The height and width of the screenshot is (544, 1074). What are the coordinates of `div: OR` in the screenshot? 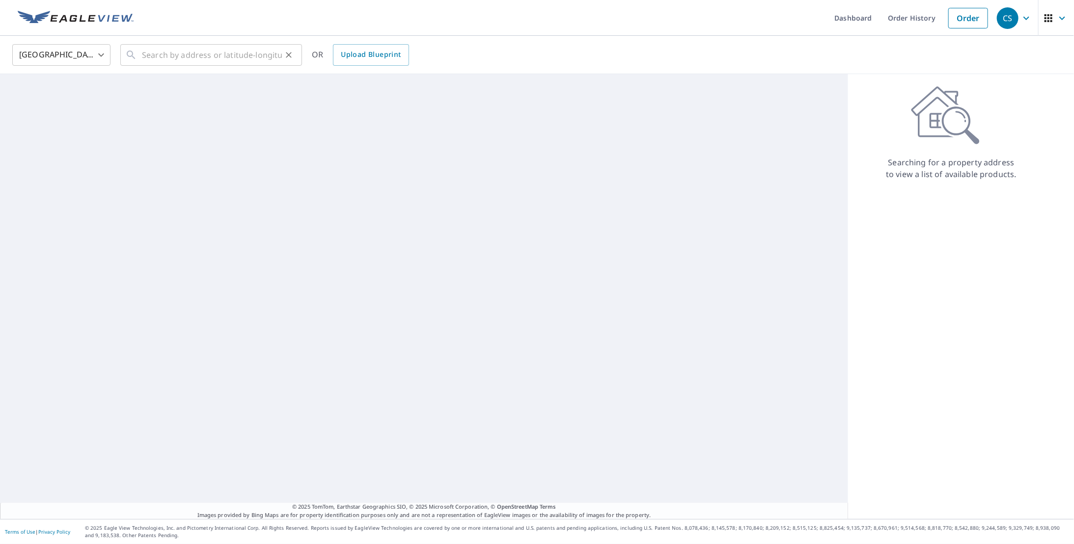 It's located at (360, 55).